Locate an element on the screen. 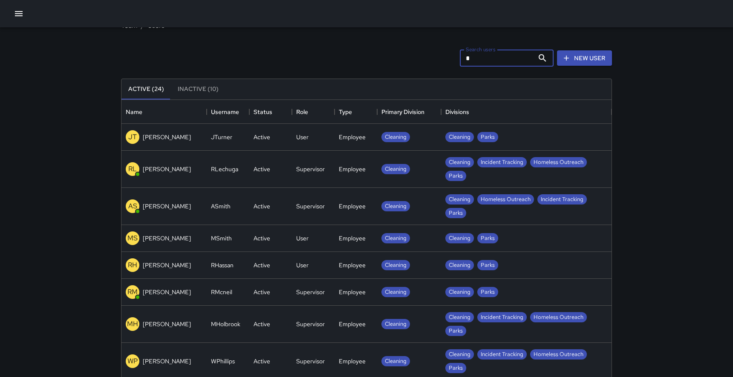 This screenshot has height=377, width=733. p: RH is located at coordinates (133, 265).